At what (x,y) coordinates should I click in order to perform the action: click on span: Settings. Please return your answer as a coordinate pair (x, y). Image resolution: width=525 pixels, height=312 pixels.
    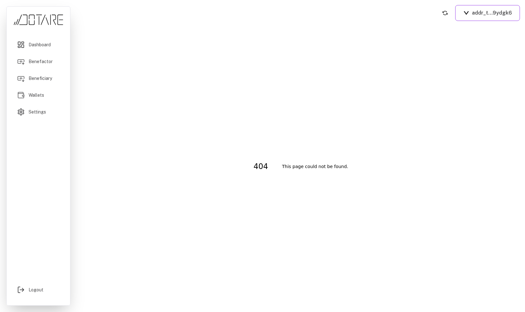
    Looking at the image, I should click on (37, 112).